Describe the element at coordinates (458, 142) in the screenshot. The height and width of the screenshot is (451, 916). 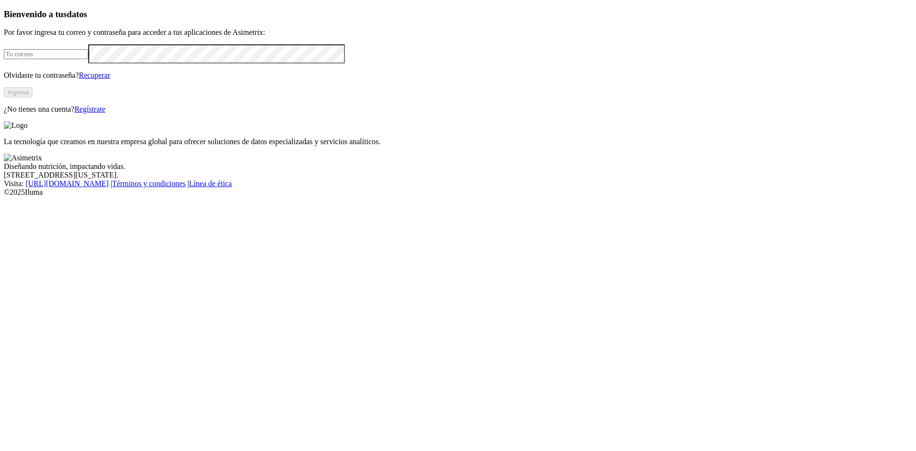
I see `p: La tecnología que creamos en nuestra empresa global para ofrecer soluciones de datos especializad...` at that location.